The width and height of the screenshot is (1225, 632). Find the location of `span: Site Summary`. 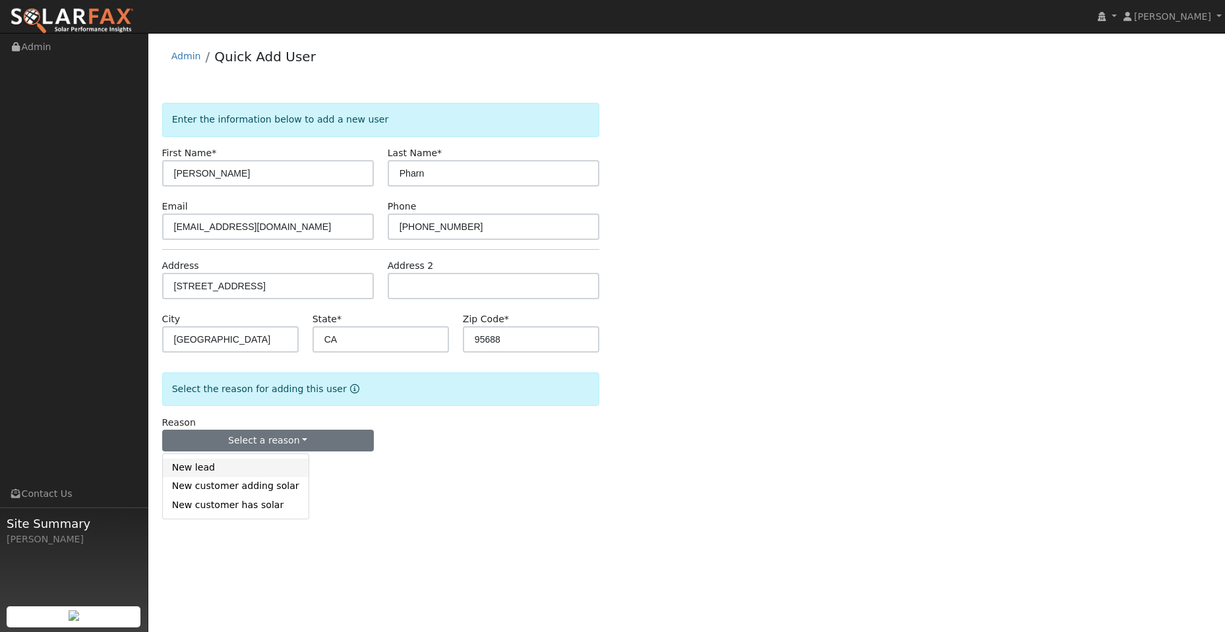

span: Site Summary is located at coordinates (74, 524).